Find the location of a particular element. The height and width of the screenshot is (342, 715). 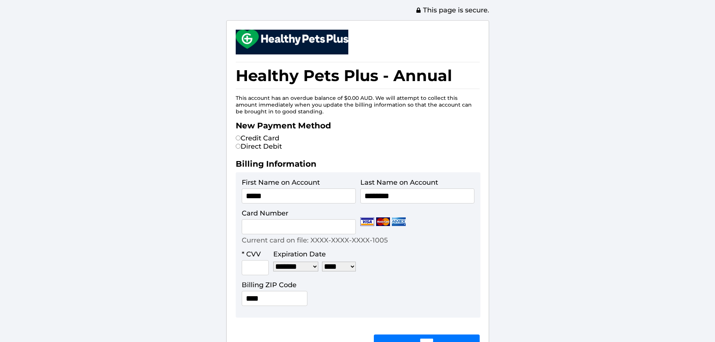

h2: Billing Information is located at coordinates (358, 166).